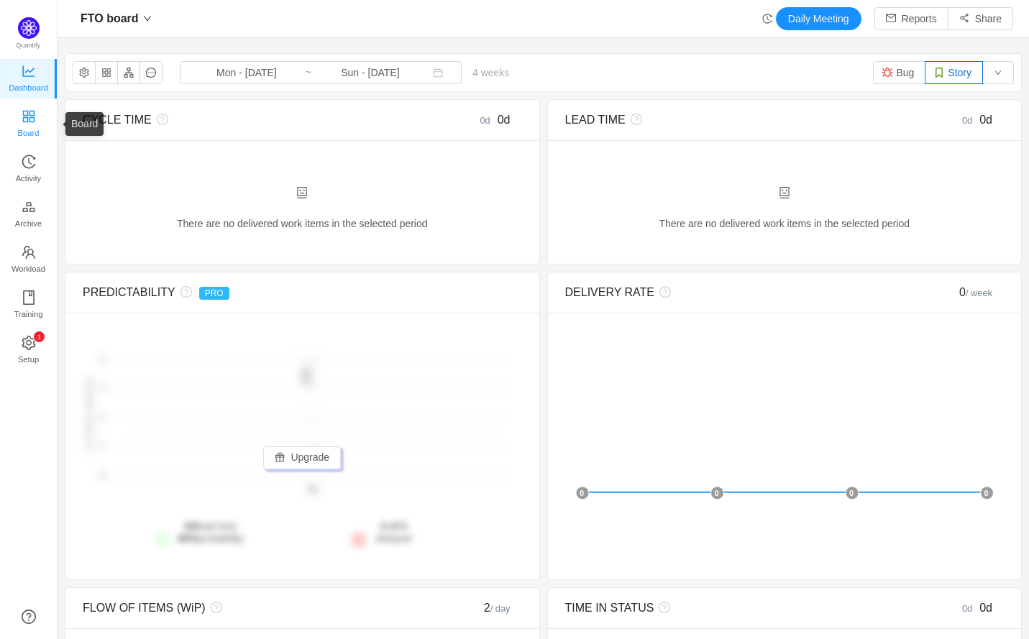 The height and width of the screenshot is (639, 1029). Describe the element at coordinates (818, 19) in the screenshot. I see `button: Daily Meeting` at that location.